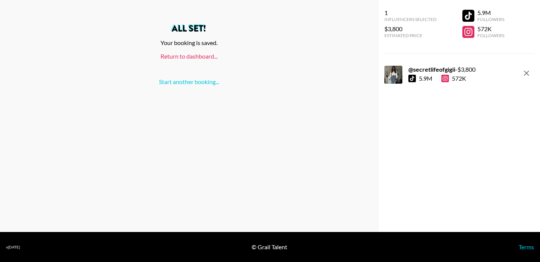 The image size is (540, 262). I want to click on div: Your booking is saved., so click(189, 43).